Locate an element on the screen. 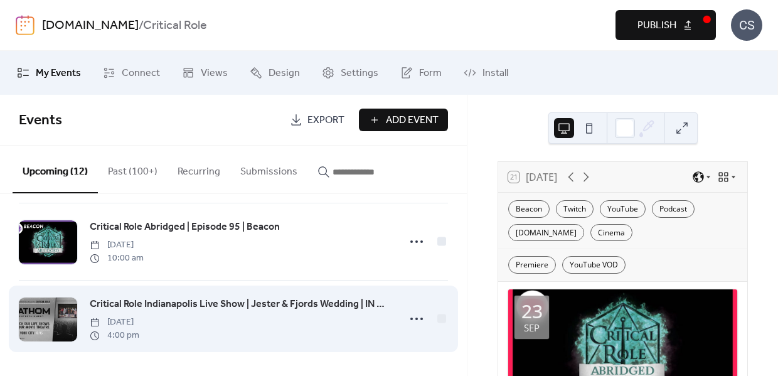  button: Upcoming (12) is located at coordinates (55, 169).